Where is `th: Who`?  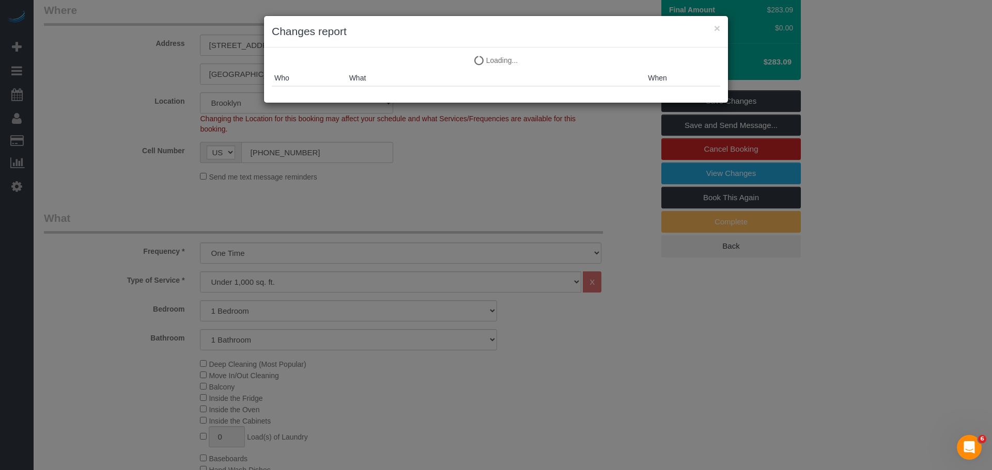 th: Who is located at coordinates (309, 78).